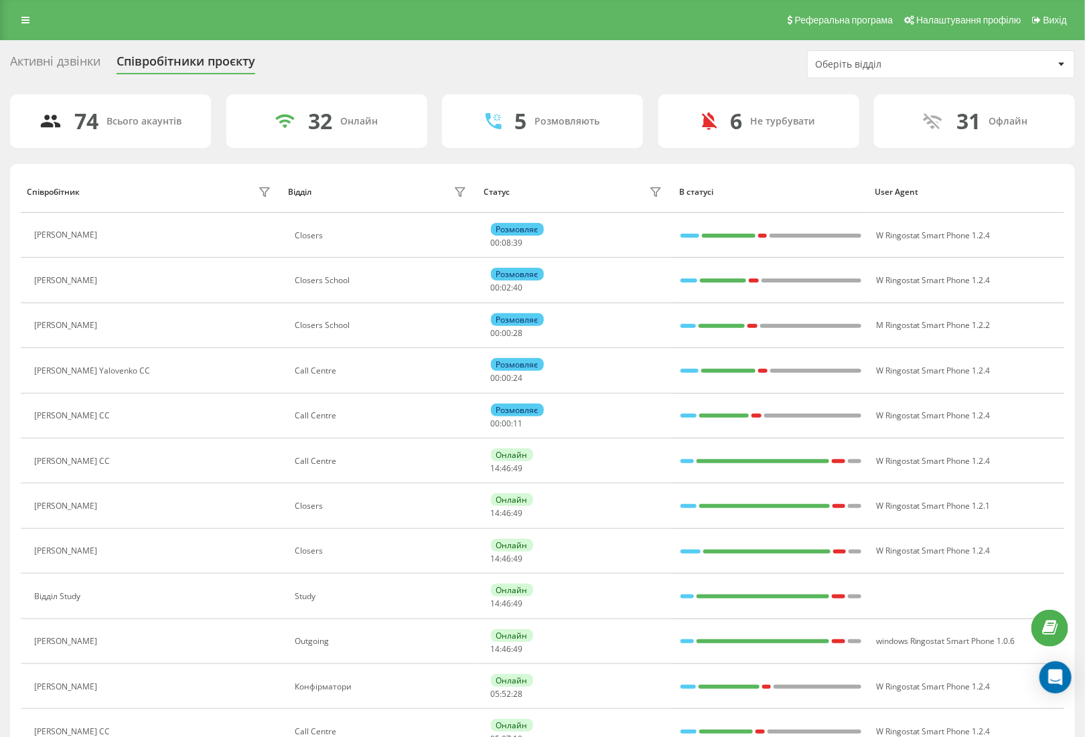 The height and width of the screenshot is (737, 1085). I want to click on div: User Agent, so click(966, 192).